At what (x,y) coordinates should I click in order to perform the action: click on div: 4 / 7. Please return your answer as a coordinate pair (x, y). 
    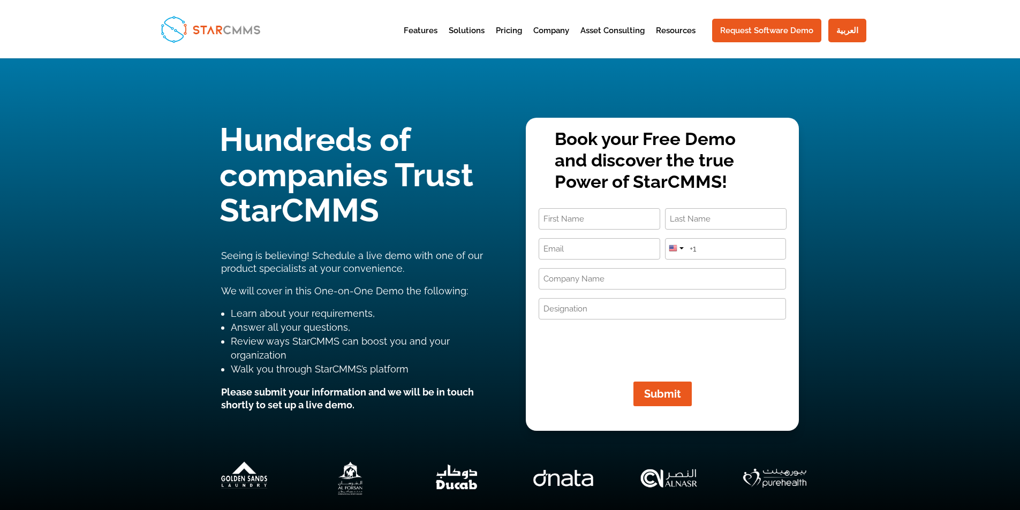
    Looking at the image, I should click on (457, 478).